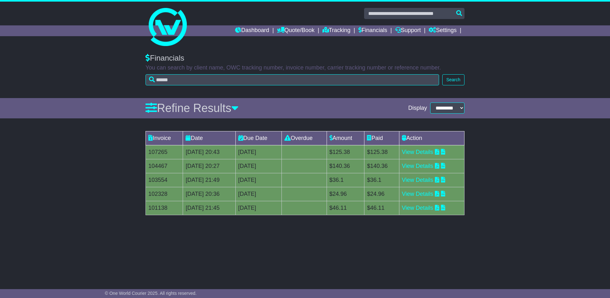  I want to click on td: 101138, so click(164, 208).